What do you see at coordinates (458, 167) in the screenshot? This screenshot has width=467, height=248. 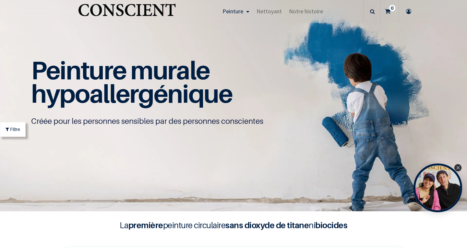 I see `div: Close Tolstoy widget` at bounding box center [458, 167].